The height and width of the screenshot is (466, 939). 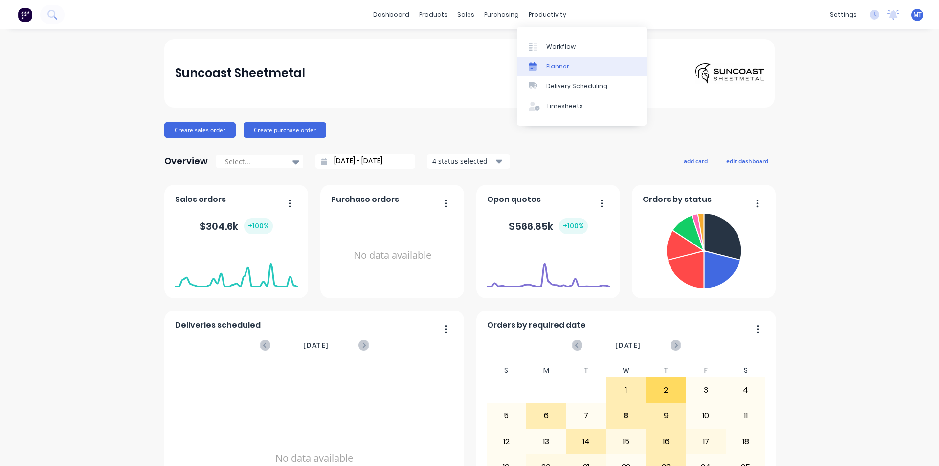 I want to click on img: Factory, so click(x=25, y=15).